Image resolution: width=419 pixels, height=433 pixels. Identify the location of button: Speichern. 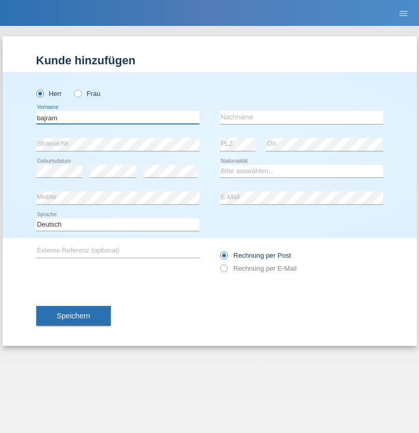
(74, 316).